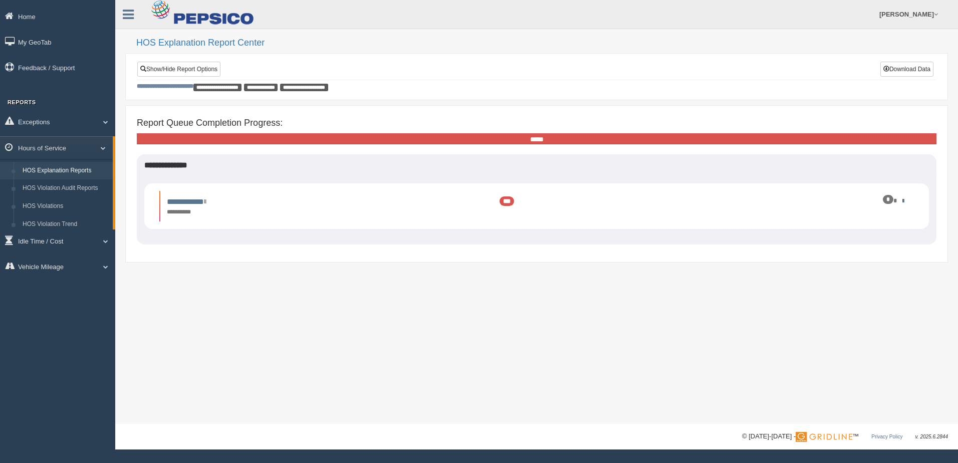 The height and width of the screenshot is (463, 958). What do you see at coordinates (542, 43) in the screenshot?
I see `h2: HOS Explanation Report Center` at bounding box center [542, 43].